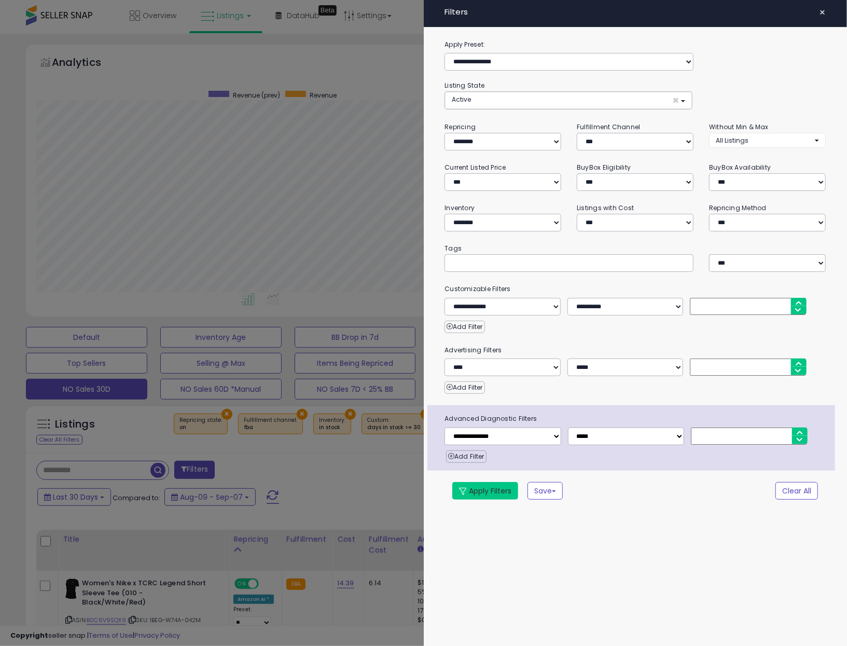 The image size is (847, 646). I want to click on small: Current Listed Price, so click(475, 167).